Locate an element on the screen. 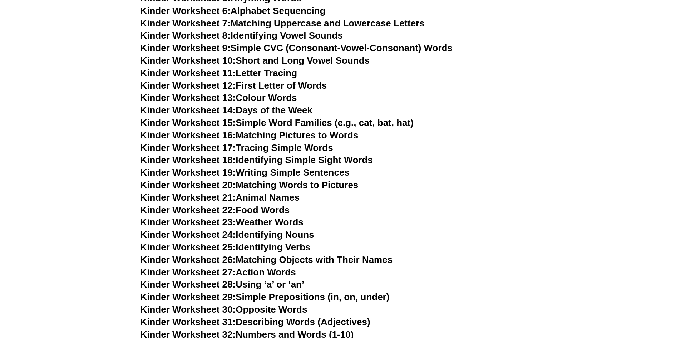 Image resolution: width=681 pixels, height=338 pixels. span: Kinder Worksheet 13: is located at coordinates (188, 98).